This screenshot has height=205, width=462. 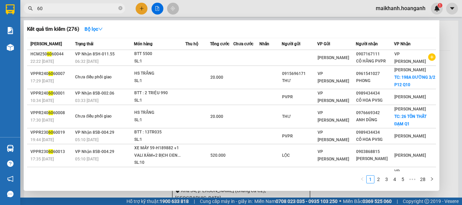 What do you see at coordinates (52, 113) in the screenshot?
I see `div: VPPR240 60008` at bounding box center [52, 113].